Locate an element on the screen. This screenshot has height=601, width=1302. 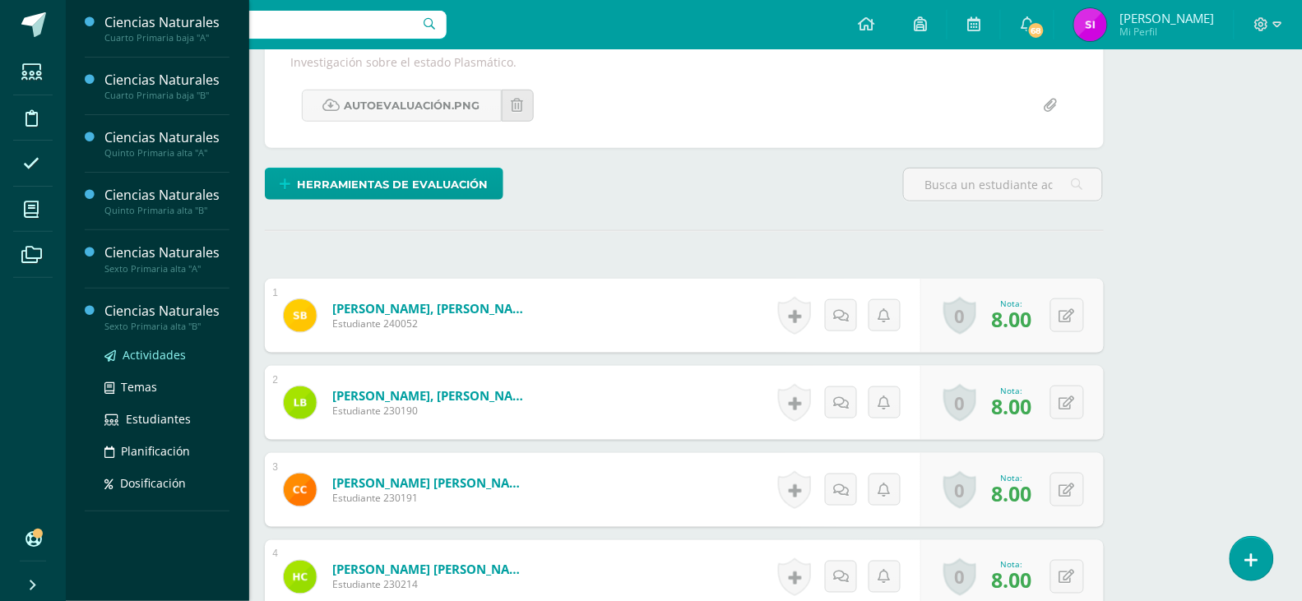
img: 7bfc81ed5554f8e3e217e07626d5e952.png is located at coordinates (300, 490).